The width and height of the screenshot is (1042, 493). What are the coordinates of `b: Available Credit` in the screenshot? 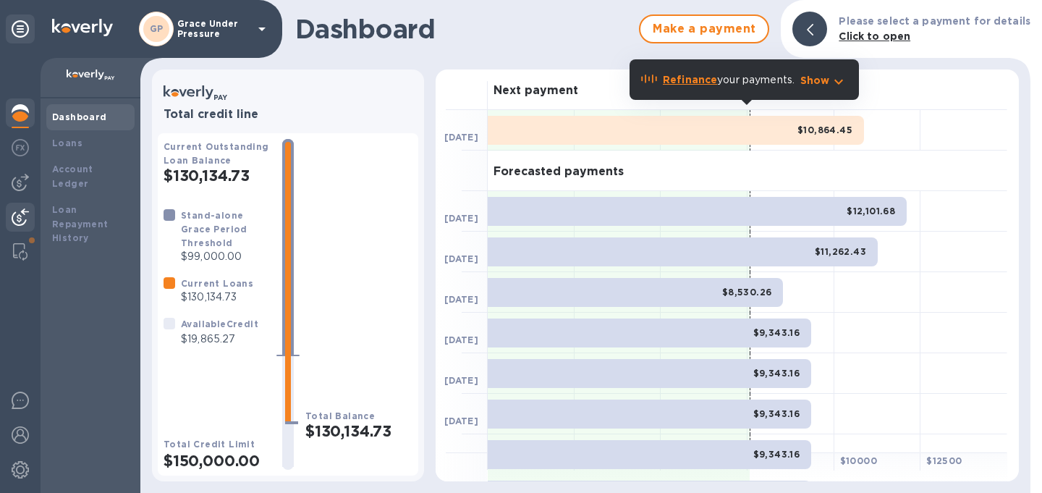 It's located at (219, 323).